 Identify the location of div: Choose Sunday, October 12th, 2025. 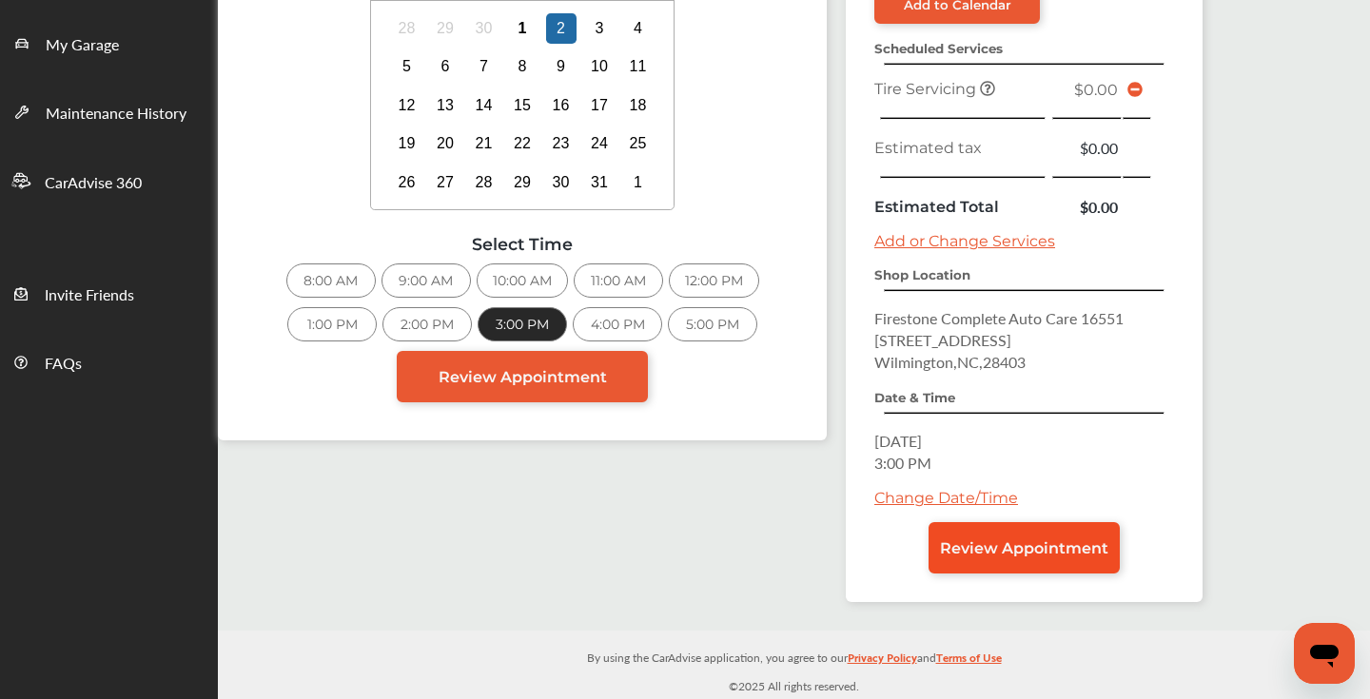
(407, 106).